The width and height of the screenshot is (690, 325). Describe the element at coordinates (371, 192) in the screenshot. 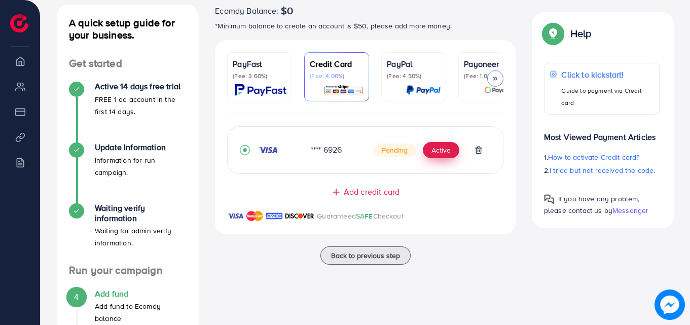

I see `span: Add credit card` at that location.